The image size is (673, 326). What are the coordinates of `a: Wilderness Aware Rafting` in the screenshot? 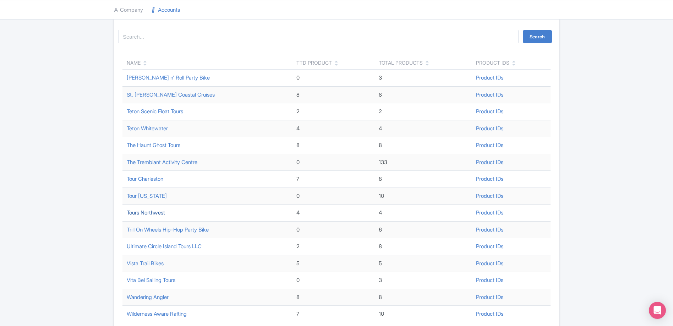 It's located at (157, 313).